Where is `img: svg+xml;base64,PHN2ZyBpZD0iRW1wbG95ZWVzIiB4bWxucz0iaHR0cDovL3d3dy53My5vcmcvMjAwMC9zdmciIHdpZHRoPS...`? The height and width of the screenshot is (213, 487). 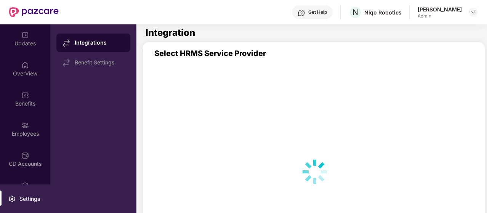 img: svg+xml;base64,PHN2ZyBpZD0iRW1wbG95ZWVzIiB4bWxucz0iaHR0cDovL3d3dy53My5vcmcvMjAwMC9zdmciIHdpZHRoPS... is located at coordinates (25, 125).